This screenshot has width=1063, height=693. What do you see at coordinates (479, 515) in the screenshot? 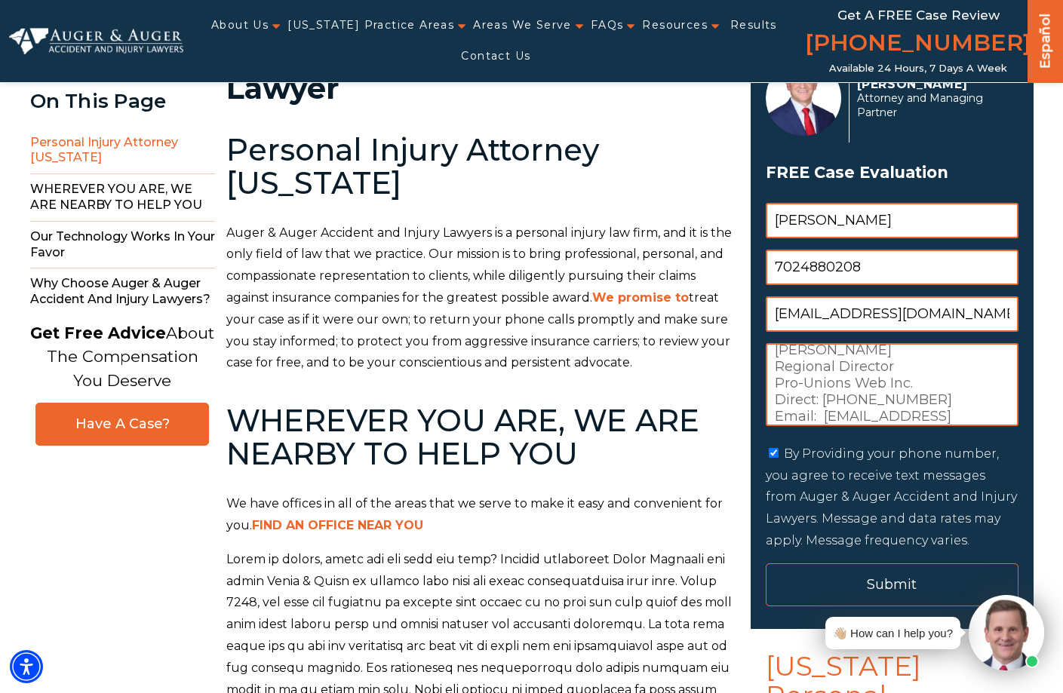
I see `p: We have offices in all of the areas that we serve to make it easy and convenient for you.` at bounding box center [479, 515].